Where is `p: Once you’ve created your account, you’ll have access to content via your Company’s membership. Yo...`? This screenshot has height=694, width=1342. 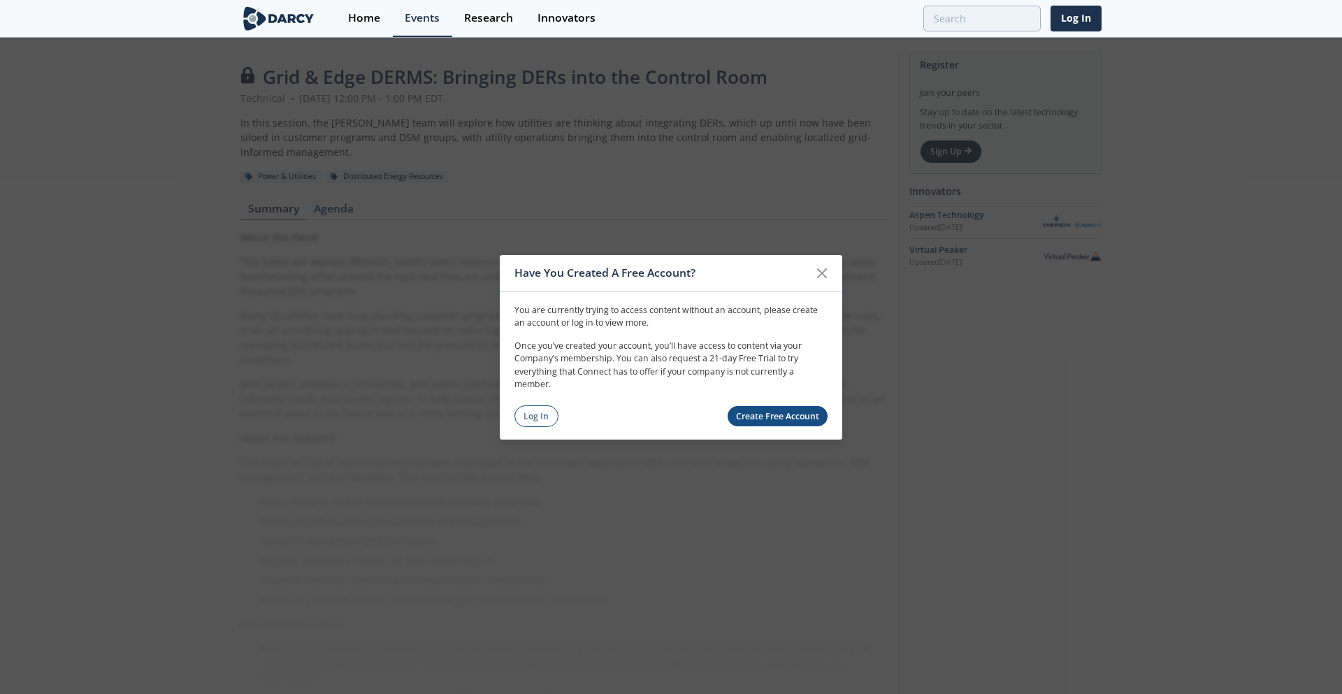
p: Once you’ve created your account, you’ll have access to content via your Company’s membership. Yo... is located at coordinates (671, 366).